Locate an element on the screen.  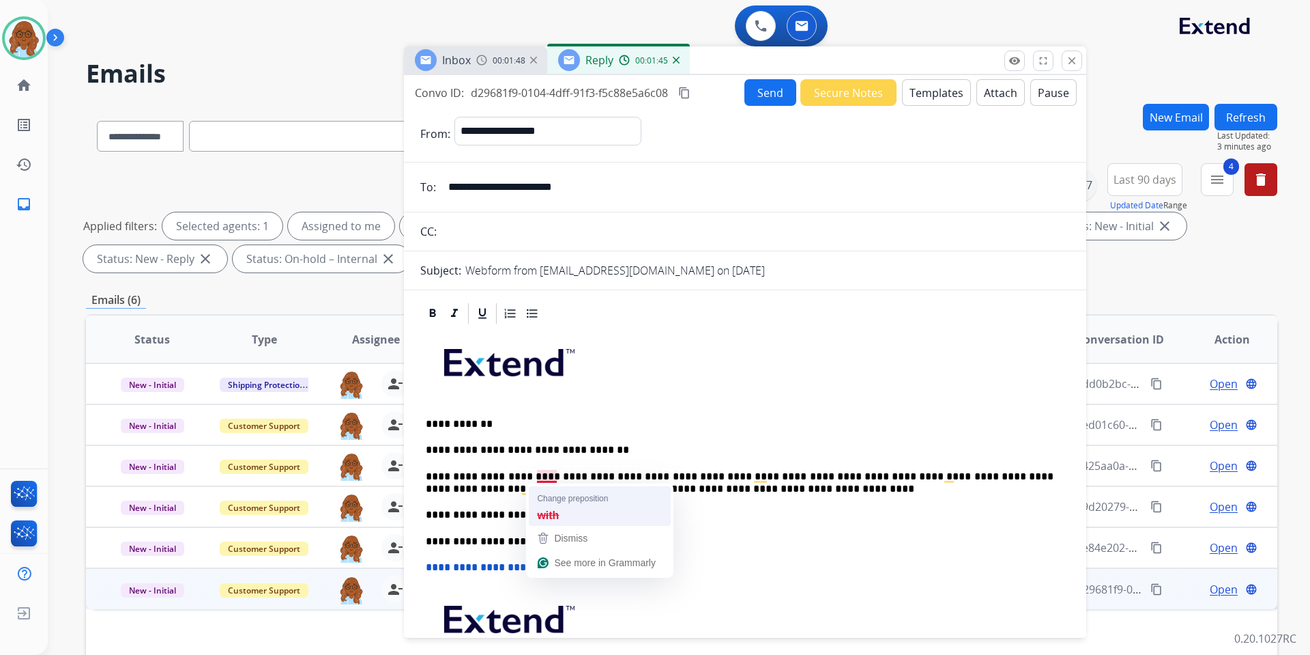
div: Status: On-hold – Internal is located at coordinates (321, 259).